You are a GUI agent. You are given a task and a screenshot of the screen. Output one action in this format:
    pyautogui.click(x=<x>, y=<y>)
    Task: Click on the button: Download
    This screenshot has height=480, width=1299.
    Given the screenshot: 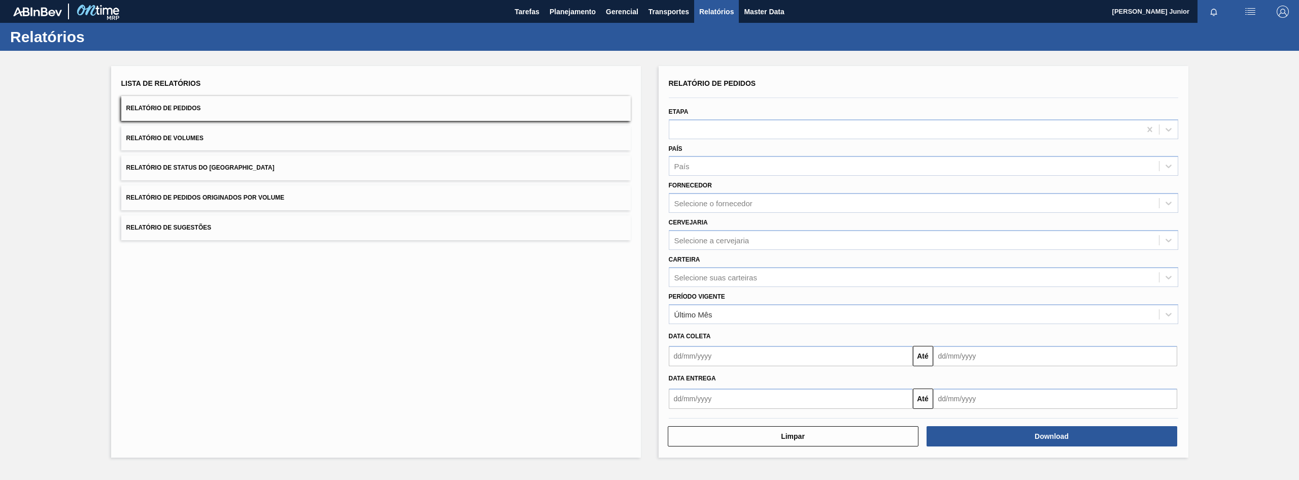 What is the action you would take?
    pyautogui.click(x=1052, y=436)
    